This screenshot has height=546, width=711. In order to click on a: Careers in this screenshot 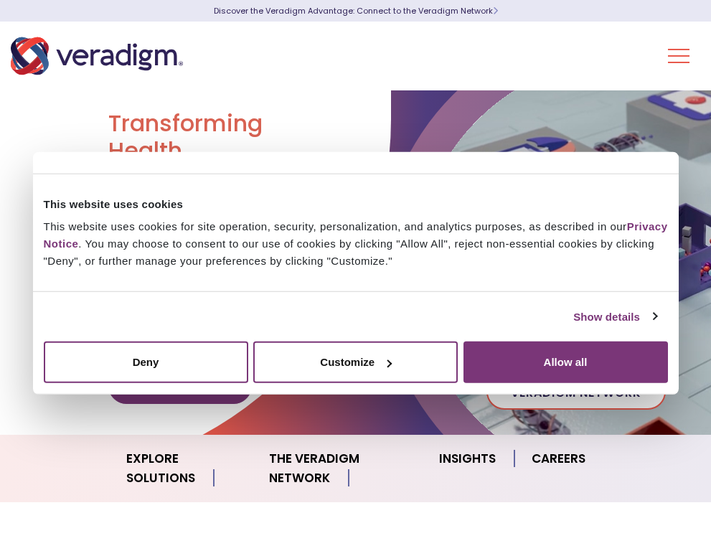, I will do `click(558, 458)`.